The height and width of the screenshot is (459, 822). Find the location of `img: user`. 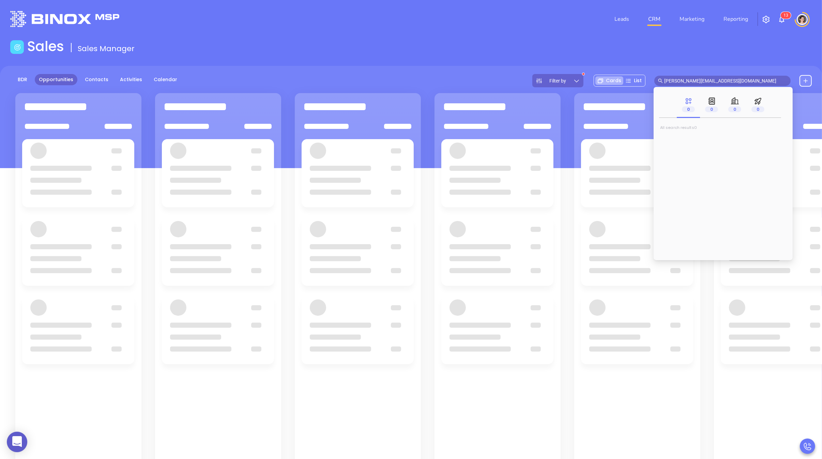

img: user is located at coordinates (802, 19).